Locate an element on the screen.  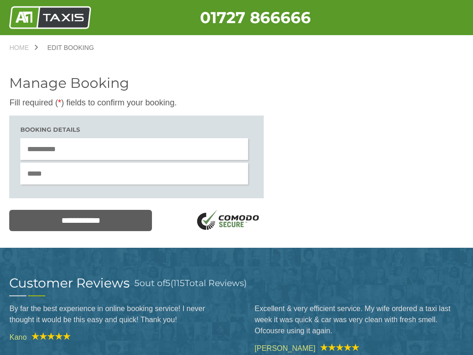
img: A1 Taxis is located at coordinates (50, 18).